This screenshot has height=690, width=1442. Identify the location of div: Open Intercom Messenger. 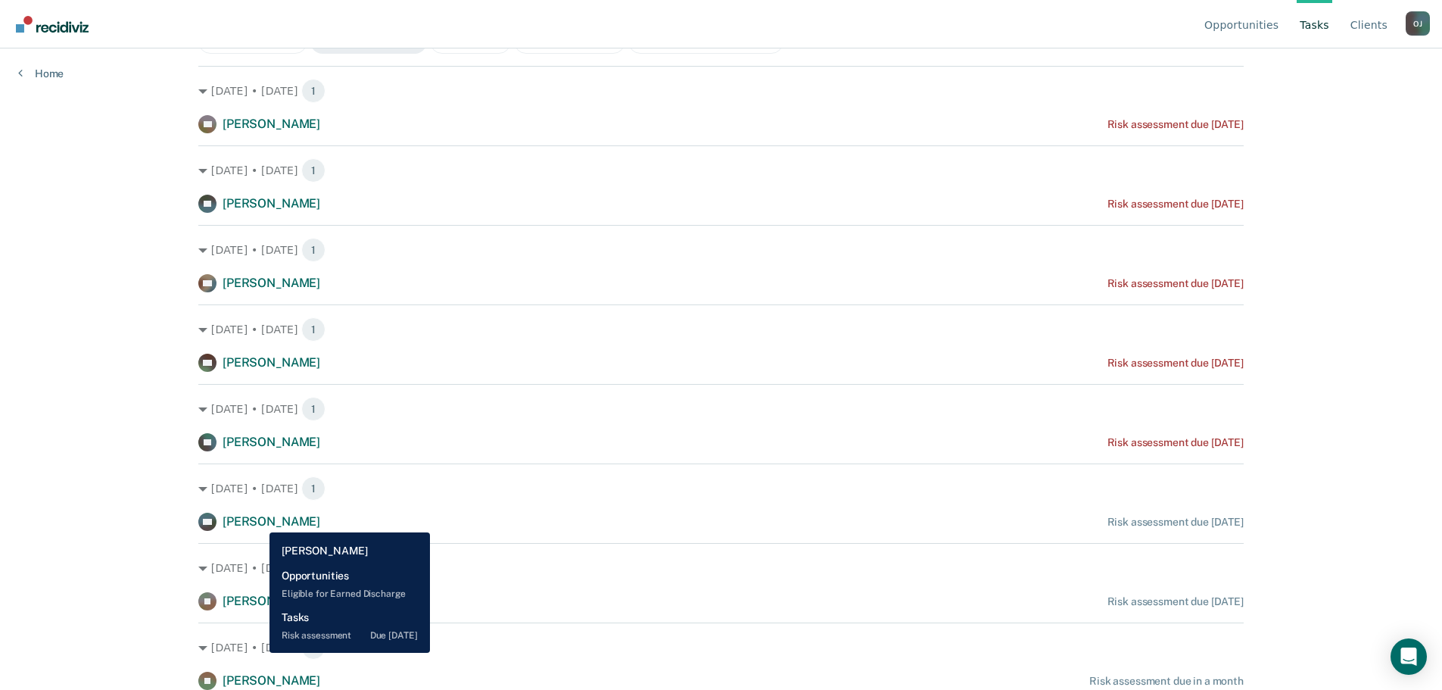
(1409, 656).